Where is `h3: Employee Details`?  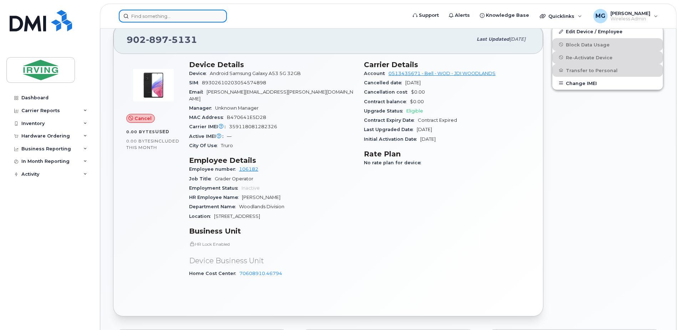
h3: Employee Details is located at coordinates (272, 160).